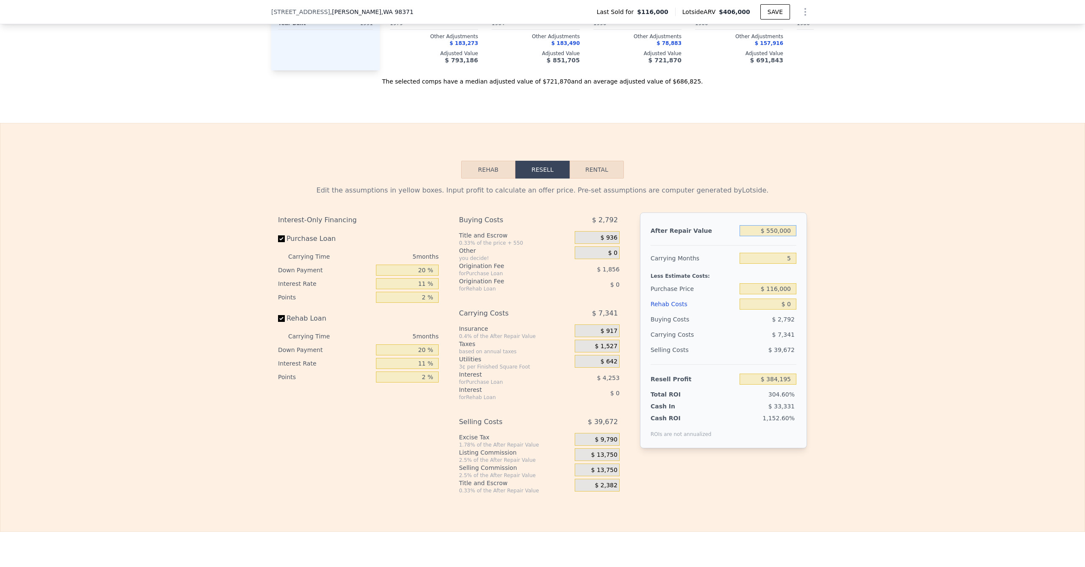  What do you see at coordinates (566, 43) in the screenshot?
I see `span: $ 183,490` at bounding box center [566, 43].